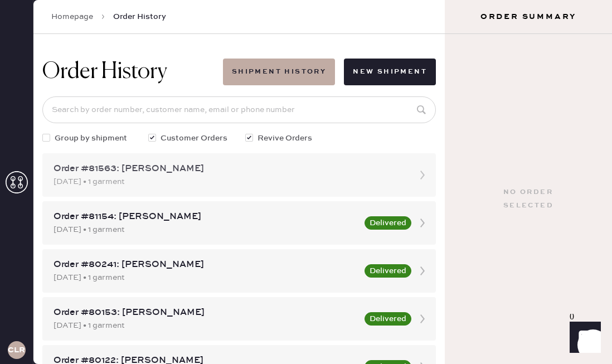 The image size is (612, 364). Describe the element at coordinates (285, 138) in the screenshot. I see `span: Revive Orders` at that location.